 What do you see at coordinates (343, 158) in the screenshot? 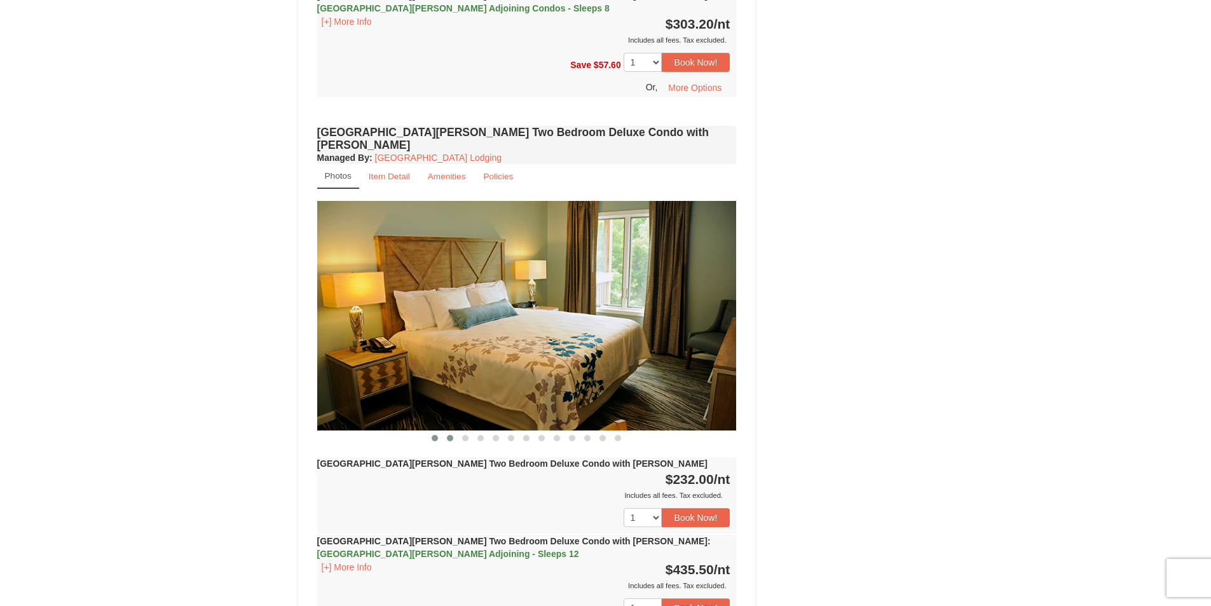
I see `span: Managed By` at bounding box center [343, 158].